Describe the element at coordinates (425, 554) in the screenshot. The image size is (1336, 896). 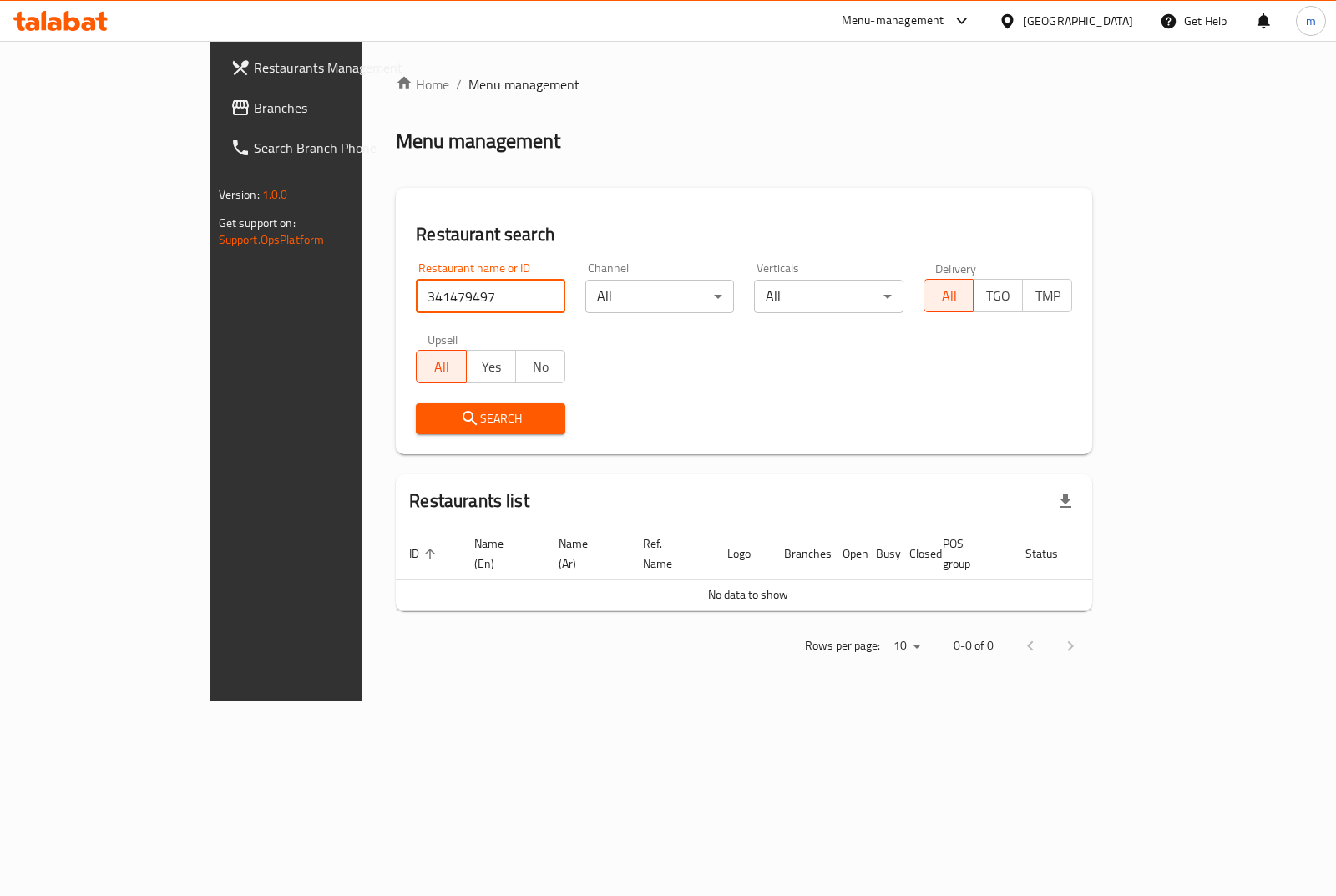
I see `span: ID` at that location.